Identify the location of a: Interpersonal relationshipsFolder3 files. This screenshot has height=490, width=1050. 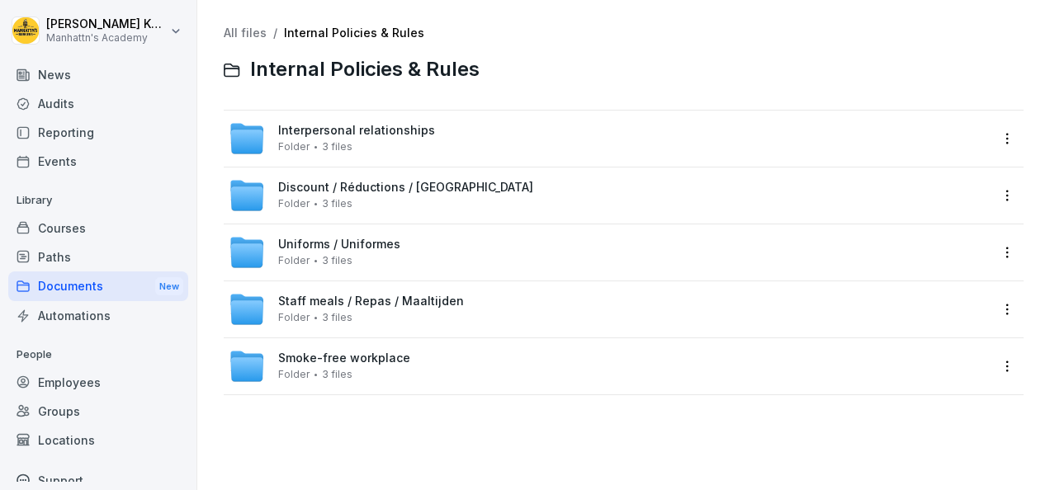
(609, 139).